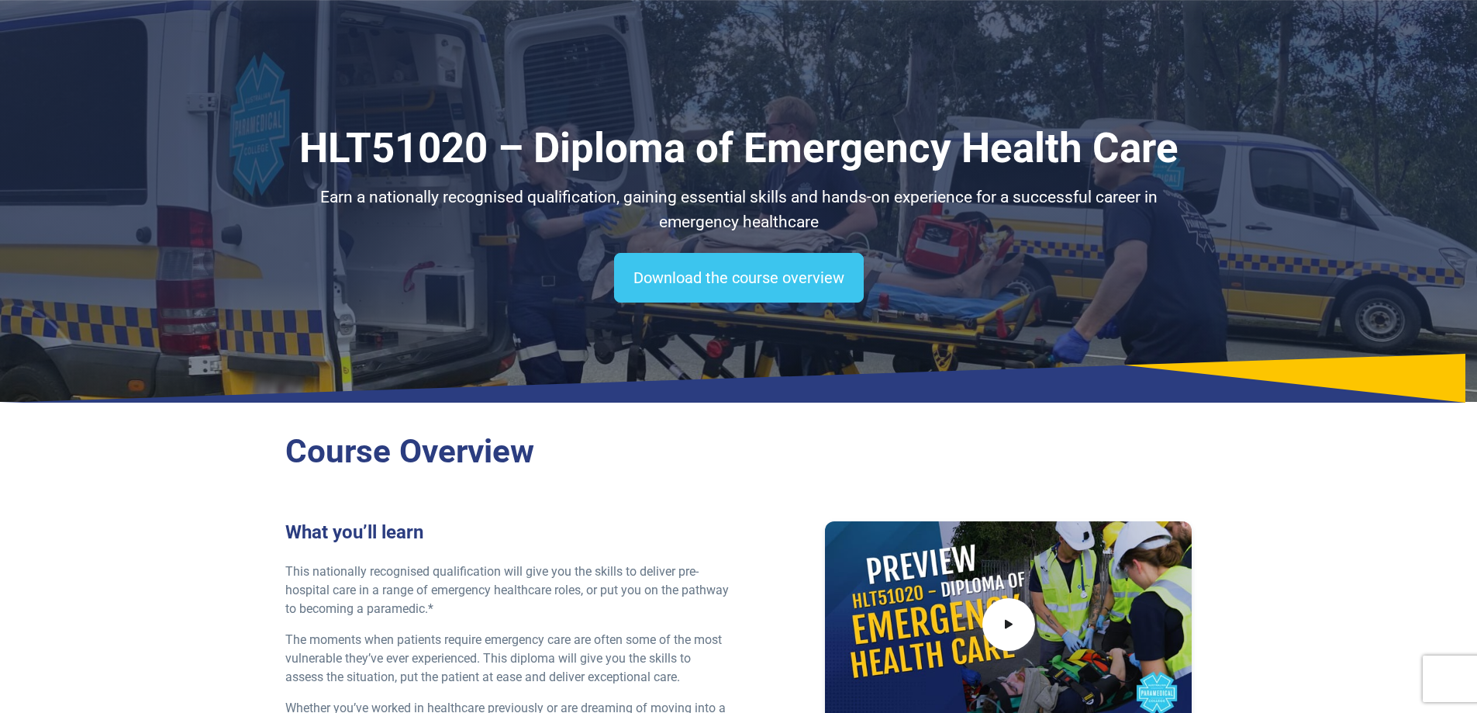  What do you see at coordinates (739, 209) in the screenshot?
I see `p: Earn a nationally recognised qualification, gaining essential skills and hands-on experience for ...` at bounding box center [739, 209].